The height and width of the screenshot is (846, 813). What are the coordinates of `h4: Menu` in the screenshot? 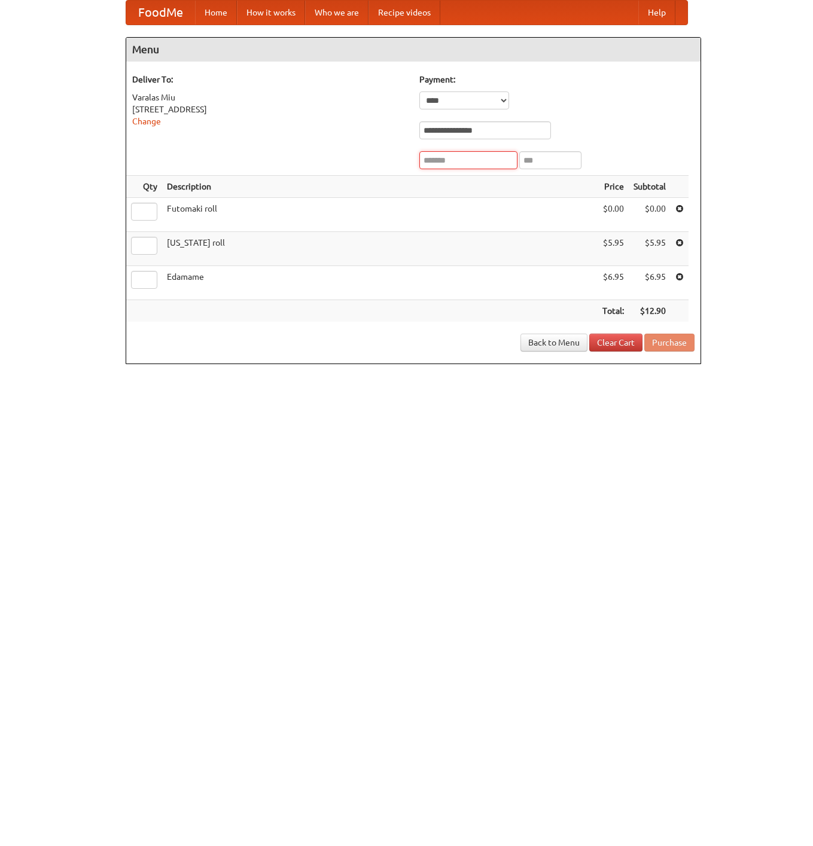 It's located at (413, 50).